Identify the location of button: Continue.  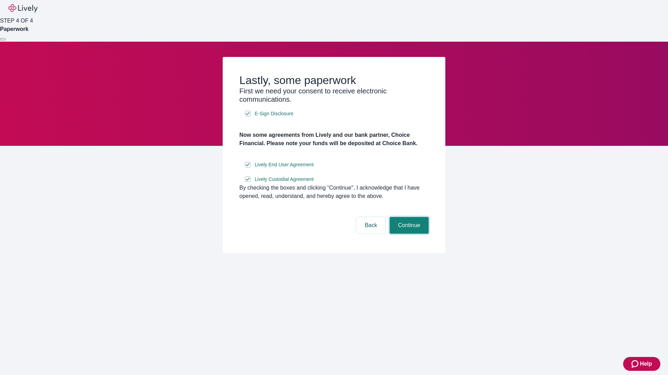
(409, 226).